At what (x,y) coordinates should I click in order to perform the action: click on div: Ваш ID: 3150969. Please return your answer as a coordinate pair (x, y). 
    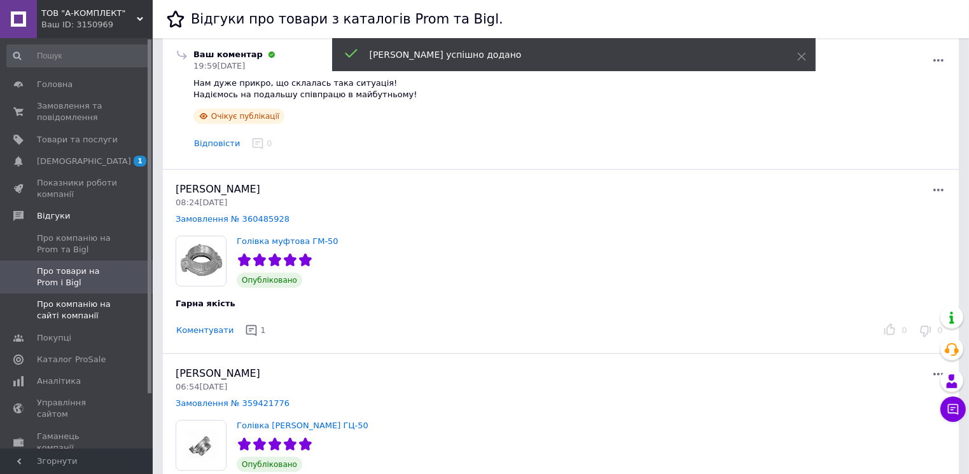
    Looking at the image, I should click on (97, 25).